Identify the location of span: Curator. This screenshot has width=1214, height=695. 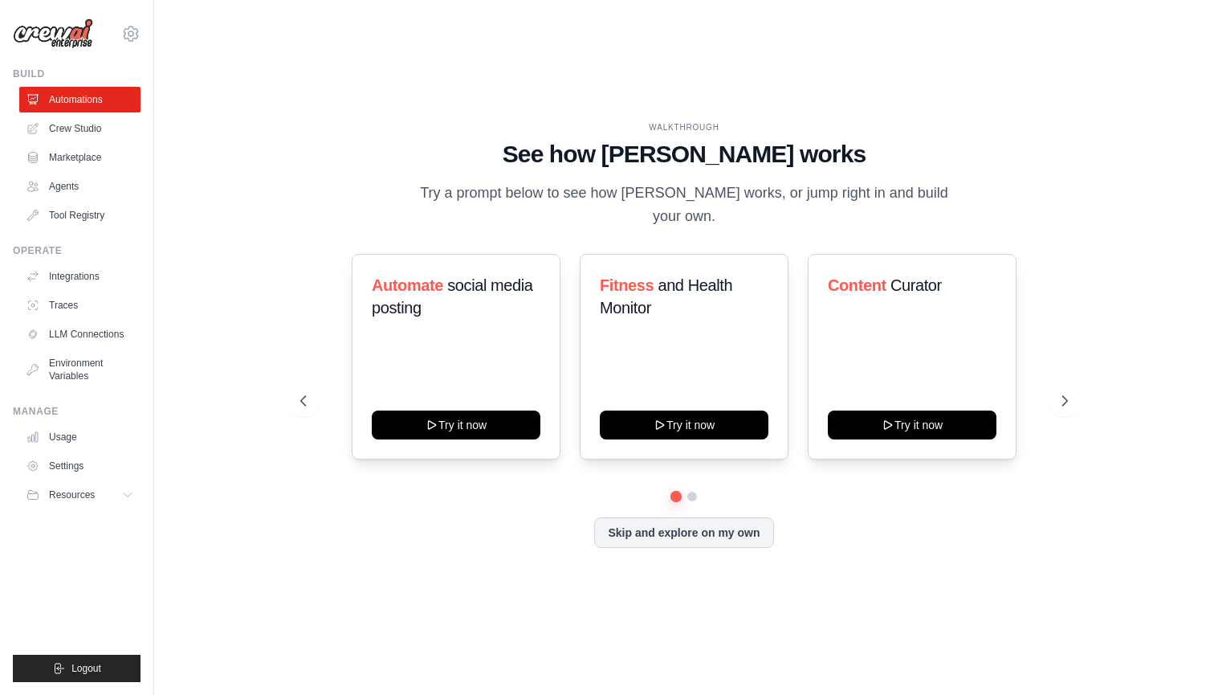
(916, 285).